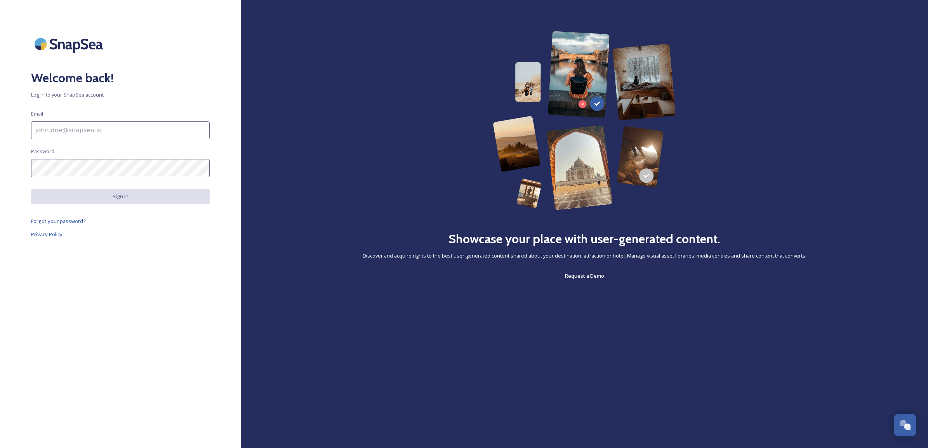 This screenshot has height=448, width=928. I want to click on a: Privacy Policy, so click(120, 235).